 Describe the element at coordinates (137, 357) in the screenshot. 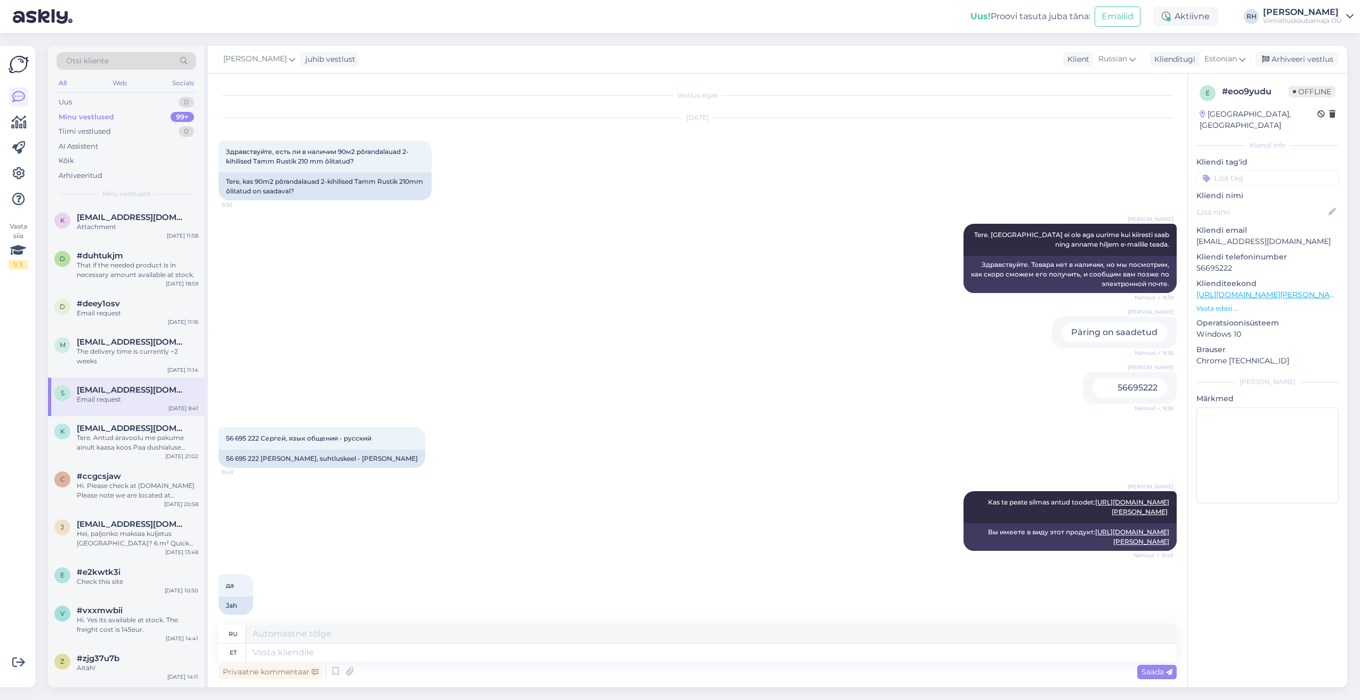

I see `div: The delivery time is currently ~2 weeks` at that location.